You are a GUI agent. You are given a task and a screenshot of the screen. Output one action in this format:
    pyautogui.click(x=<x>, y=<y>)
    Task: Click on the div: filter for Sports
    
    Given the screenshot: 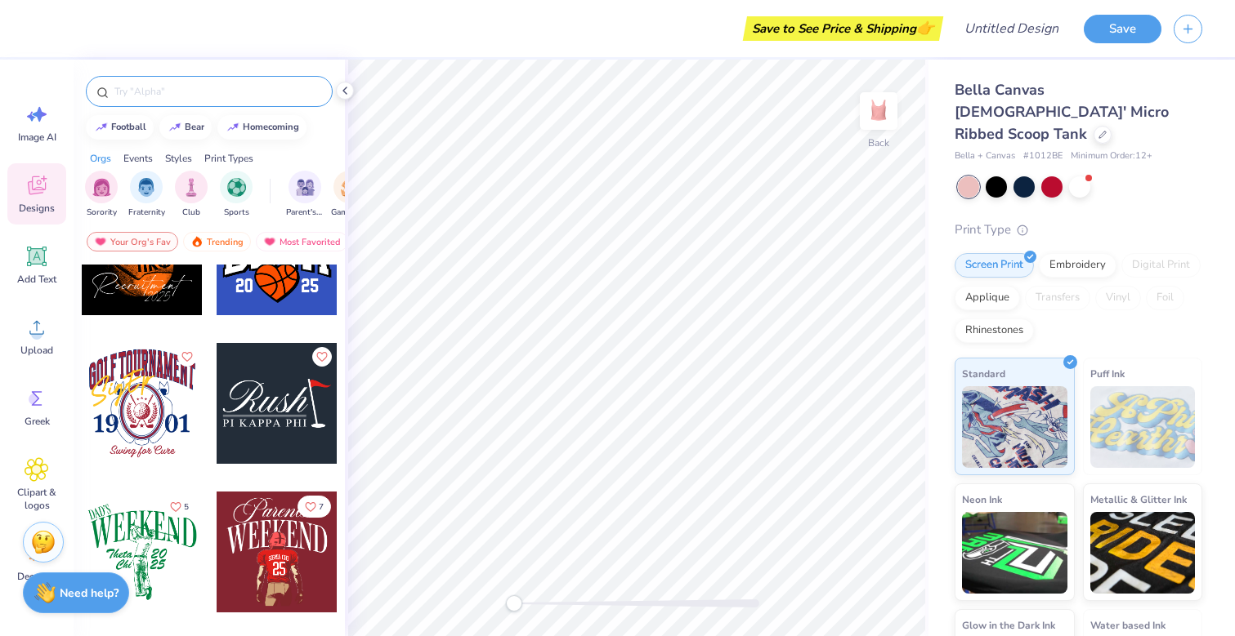 What is the action you would take?
    pyautogui.click(x=236, y=194)
    